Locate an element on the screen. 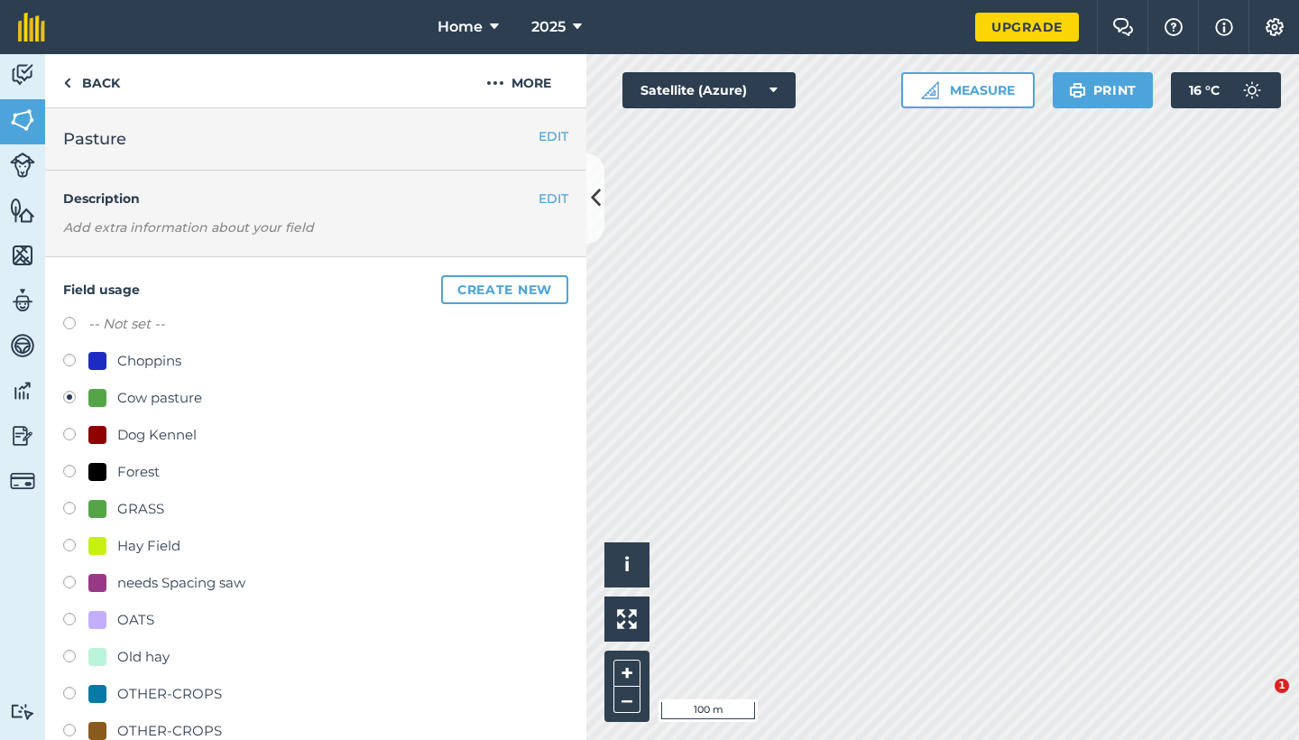 The height and width of the screenshot is (740, 1299). div: Choppins is located at coordinates (149, 361).